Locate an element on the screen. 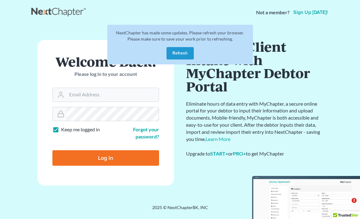 Image resolution: width=360 pixels, height=219 pixels. span: 2 is located at coordinates (354, 200).